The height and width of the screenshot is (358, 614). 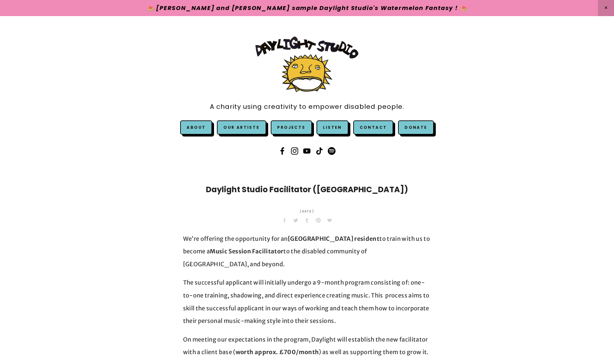 What do you see at coordinates (246, 251) in the screenshot?
I see `strong: Music Session Facilitator` at bounding box center [246, 251].